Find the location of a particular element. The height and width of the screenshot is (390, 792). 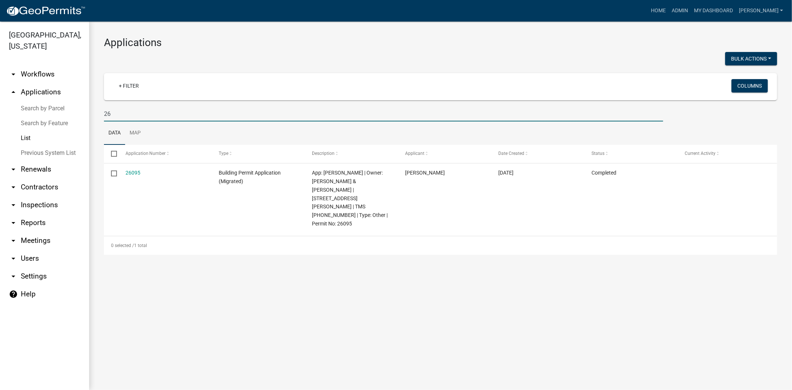

a: + Filter is located at coordinates (129, 86).